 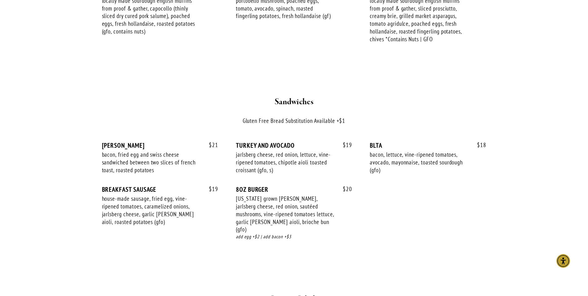 I want to click on div: bacon, lettuce, vine-ripened tomatoes, avocado, mayonnaise, toasted sourdough (gfo), so click(x=419, y=162).